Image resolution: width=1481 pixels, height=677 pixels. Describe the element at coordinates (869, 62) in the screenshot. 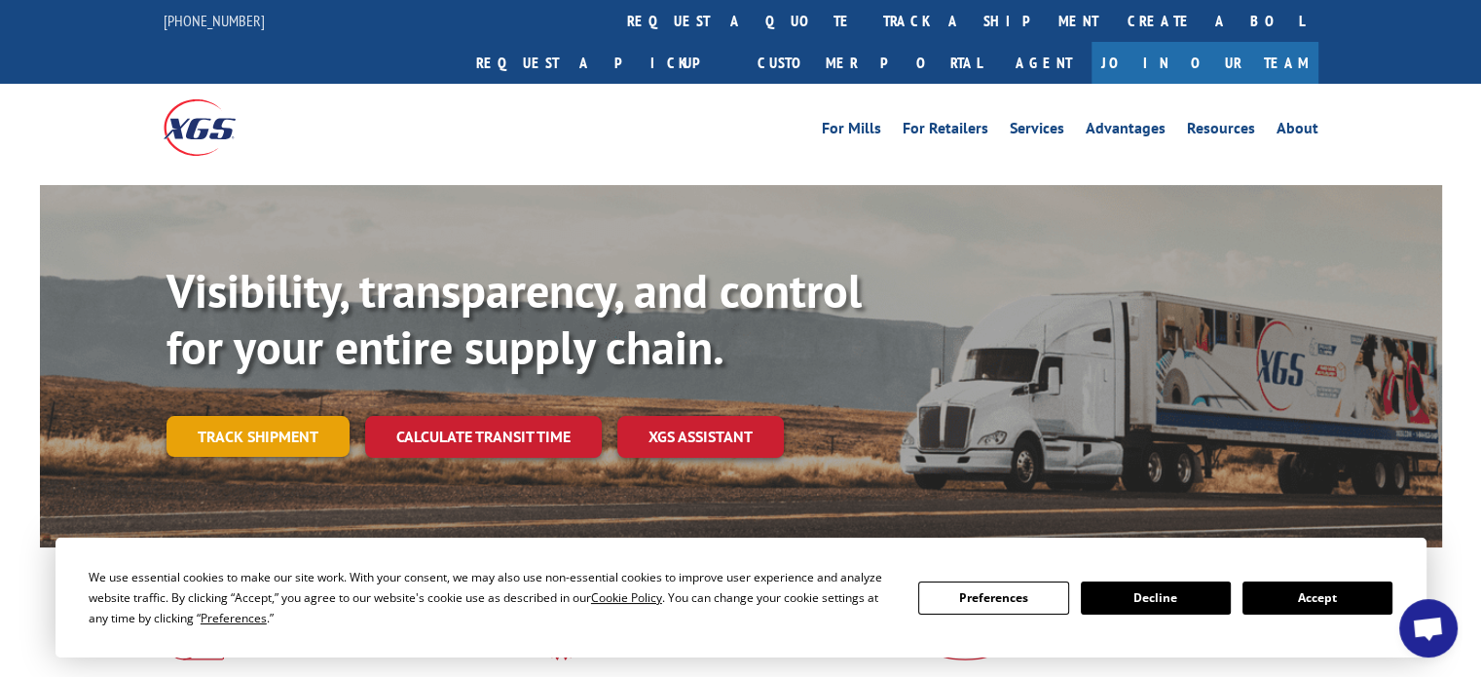

I see `a: Customer Portal` at that location.